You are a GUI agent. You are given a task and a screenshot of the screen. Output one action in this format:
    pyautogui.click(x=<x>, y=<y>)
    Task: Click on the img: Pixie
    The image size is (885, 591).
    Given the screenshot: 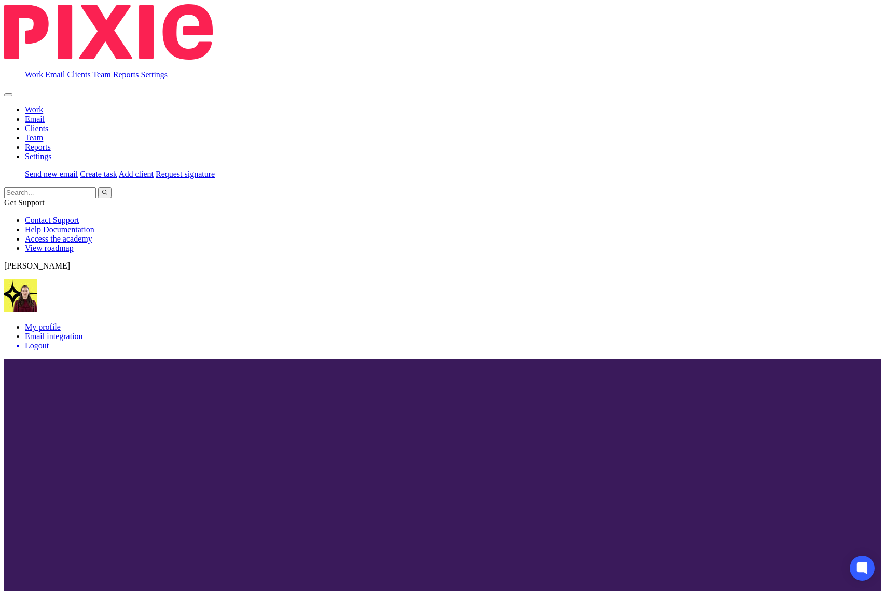 What is the action you would take?
    pyautogui.click(x=108, y=32)
    